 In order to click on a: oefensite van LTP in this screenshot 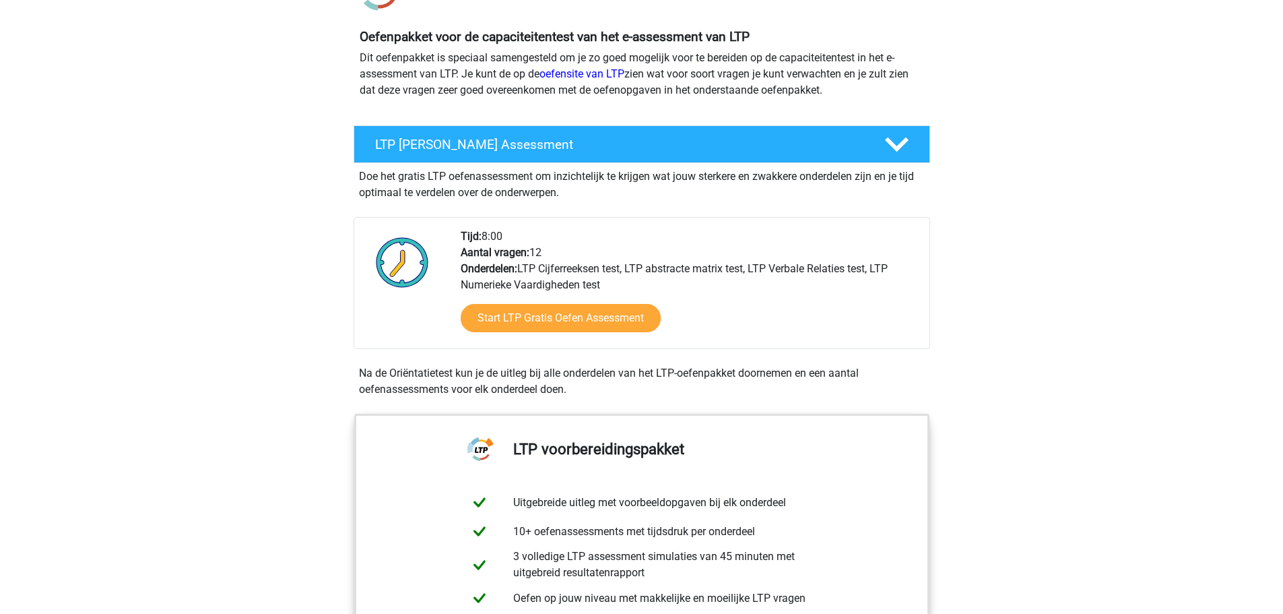, I will do `click(582, 73)`.